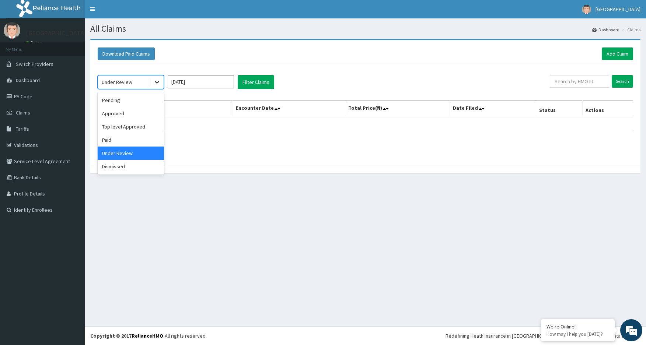 The width and height of the screenshot is (646, 345). What do you see at coordinates (256, 82) in the screenshot?
I see `button: Filter Claims` at bounding box center [256, 82].